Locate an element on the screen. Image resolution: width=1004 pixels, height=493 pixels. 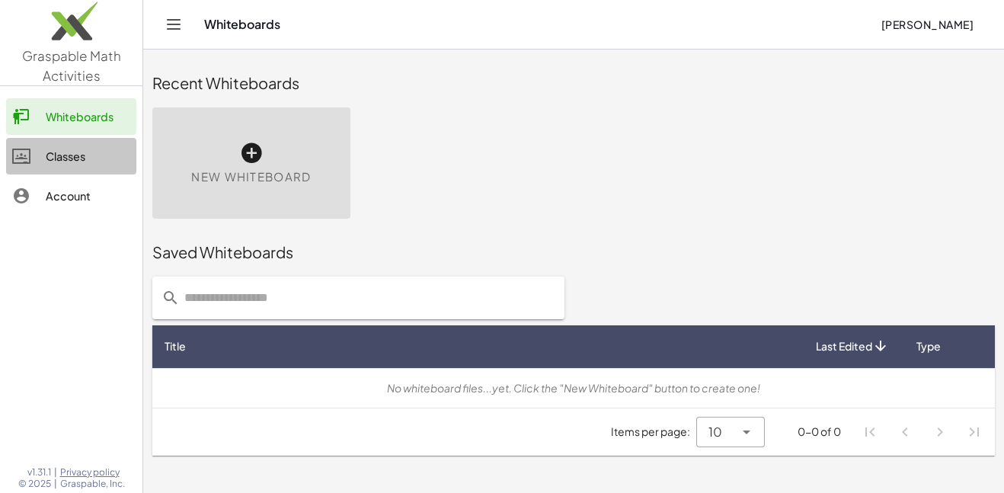
div: No whiteboard files...yet. Click the "New Whiteboard" button to create one! is located at coordinates (574, 388).